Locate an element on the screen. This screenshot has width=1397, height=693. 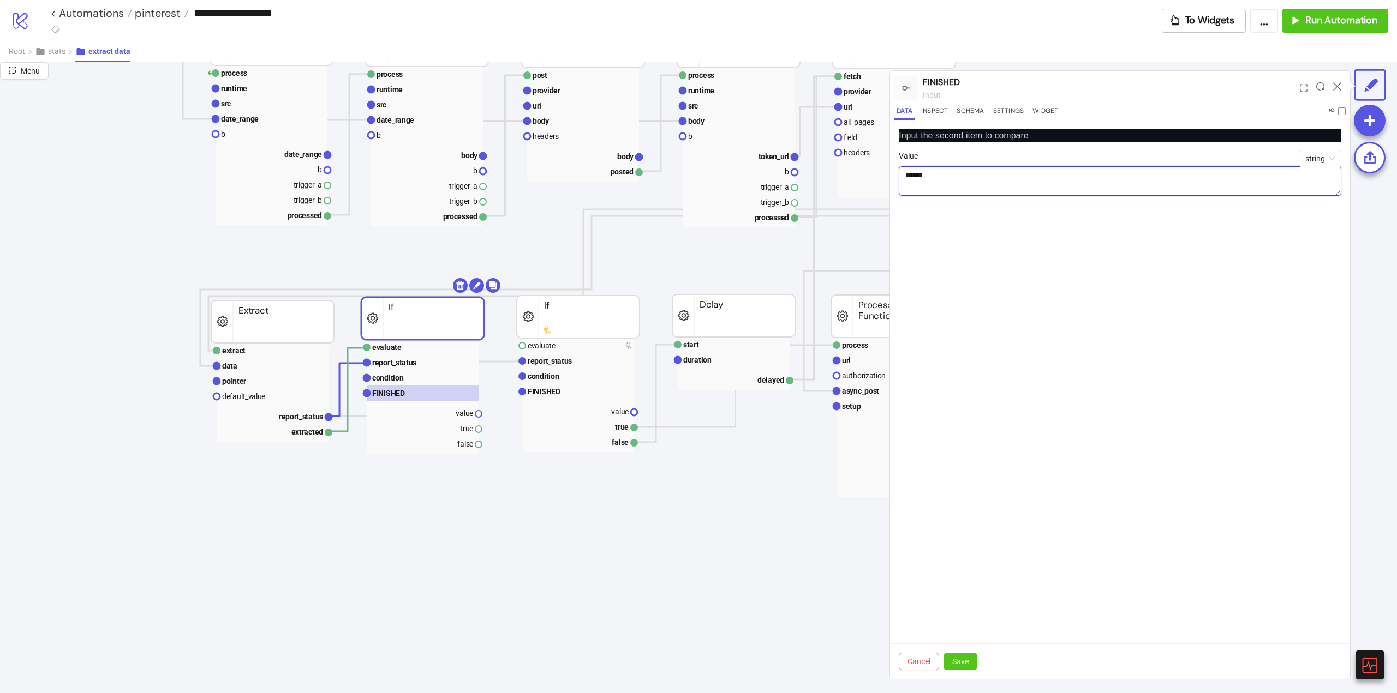
textarea: Value is located at coordinates (1119, 181).